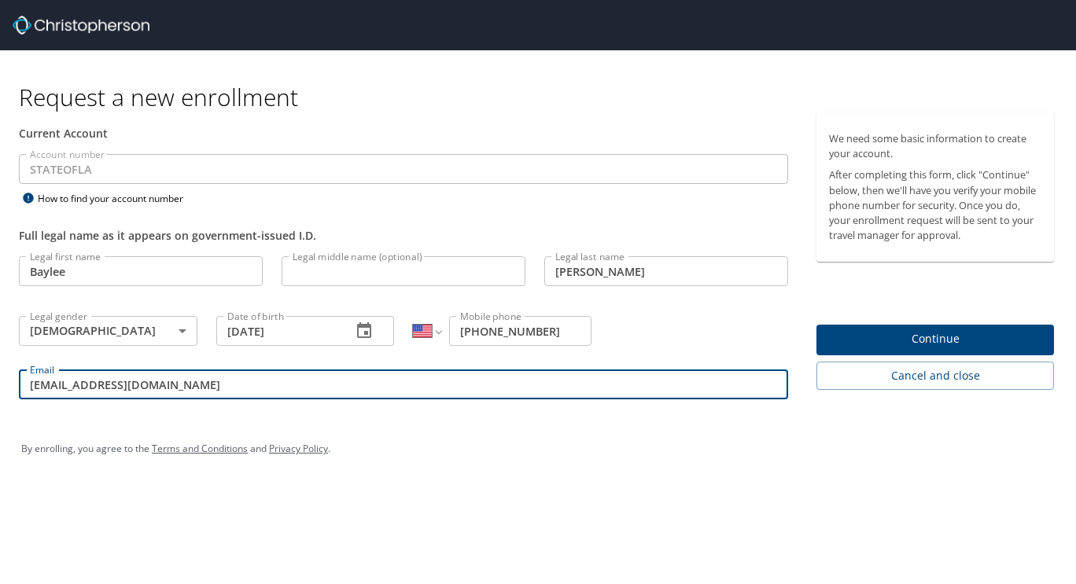  I want to click on a: Terms and Conditions, so click(200, 448).